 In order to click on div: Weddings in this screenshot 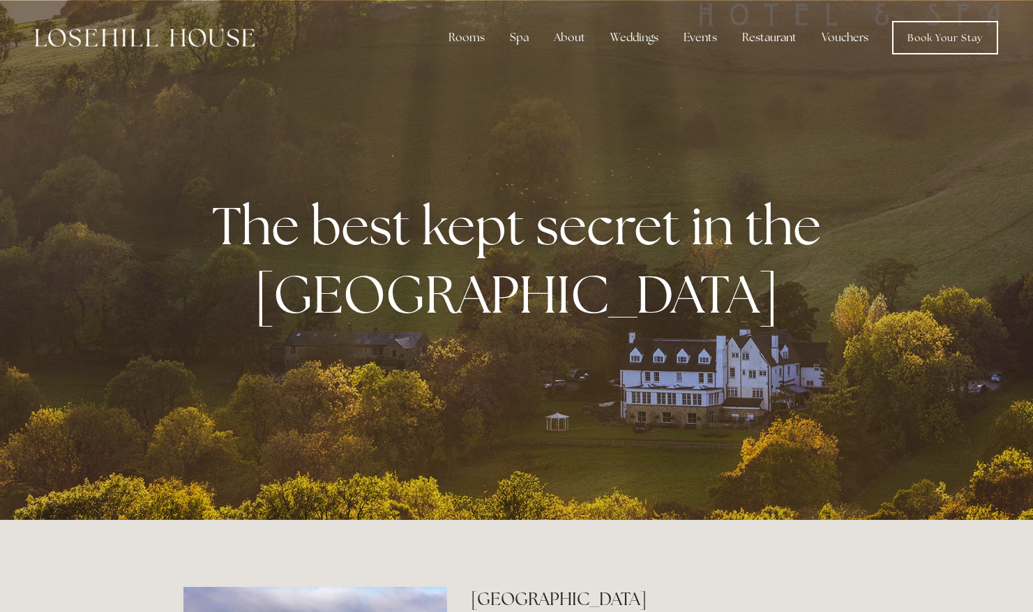, I will do `click(634, 38)`.